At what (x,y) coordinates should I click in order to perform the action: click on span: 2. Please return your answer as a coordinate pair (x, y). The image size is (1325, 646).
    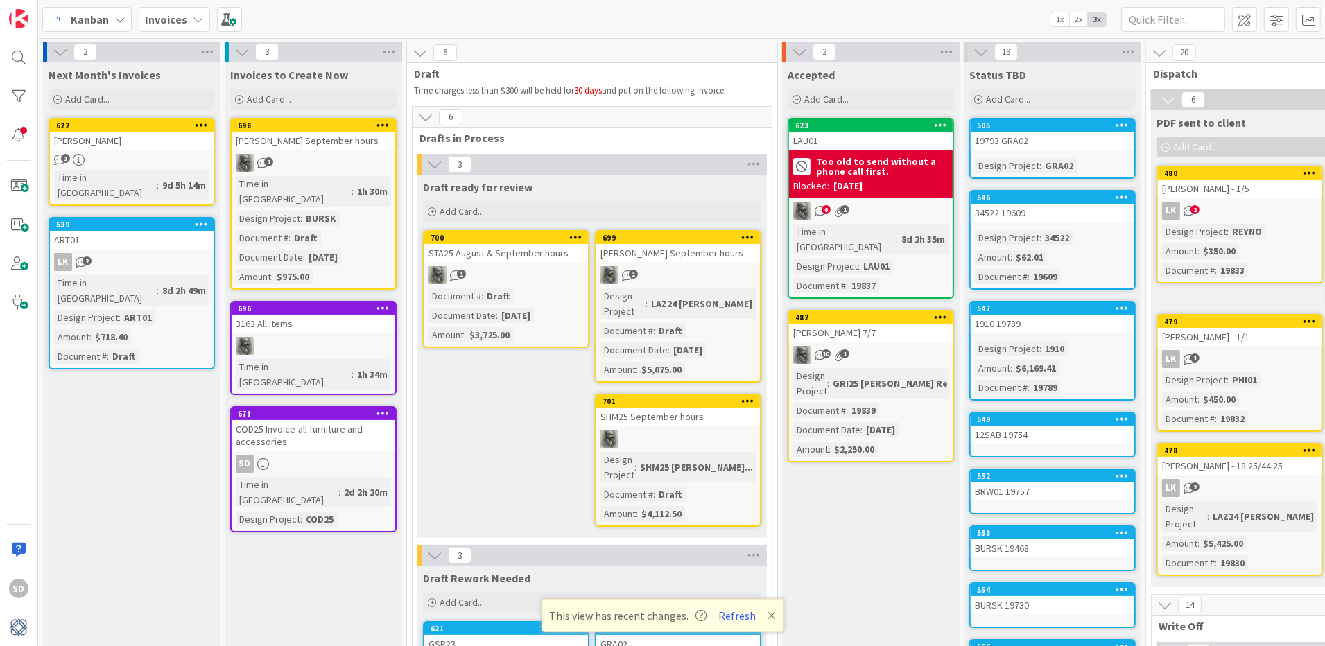
    Looking at the image, I should click on (824, 52).